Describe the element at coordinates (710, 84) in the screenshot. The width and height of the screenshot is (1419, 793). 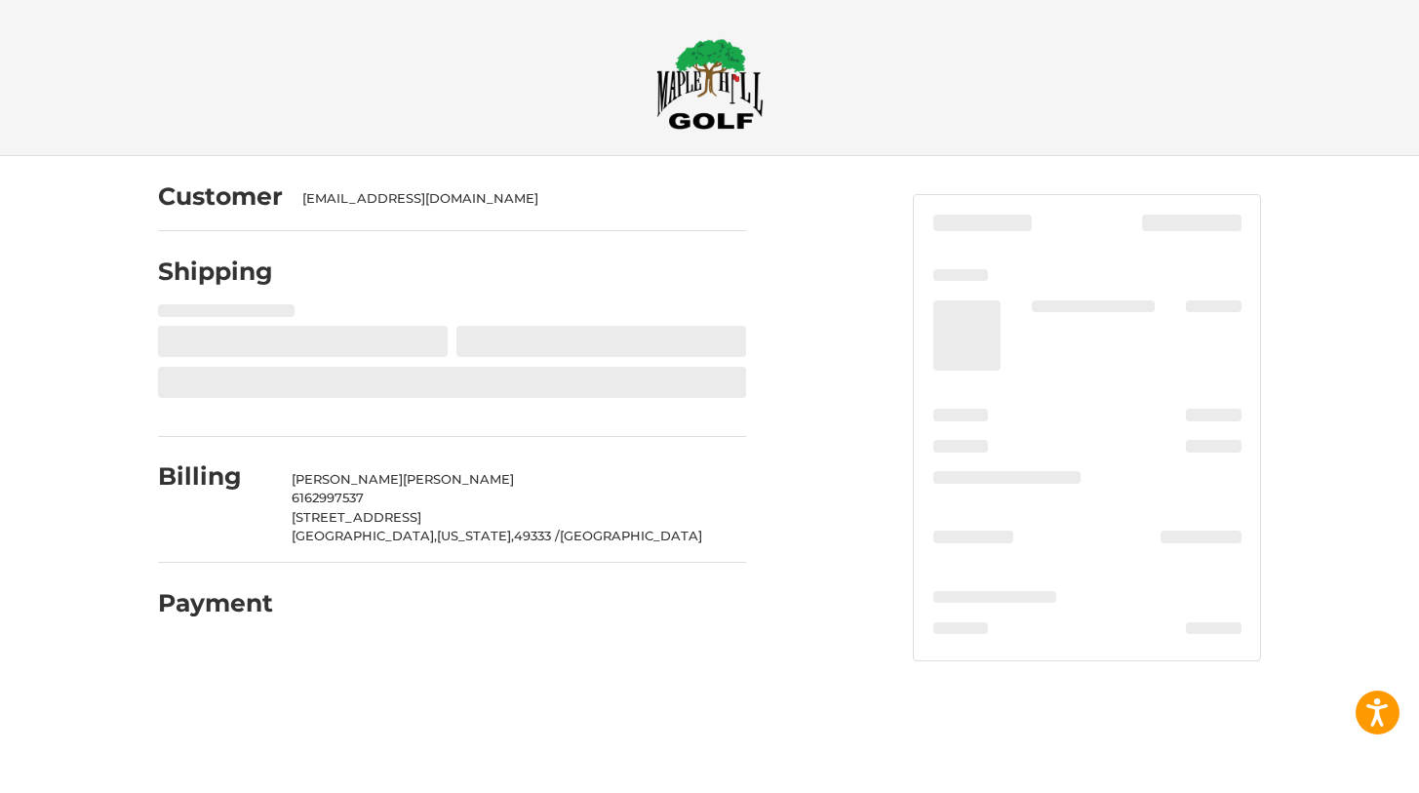
I see `img: Maple Hill Golf` at that location.